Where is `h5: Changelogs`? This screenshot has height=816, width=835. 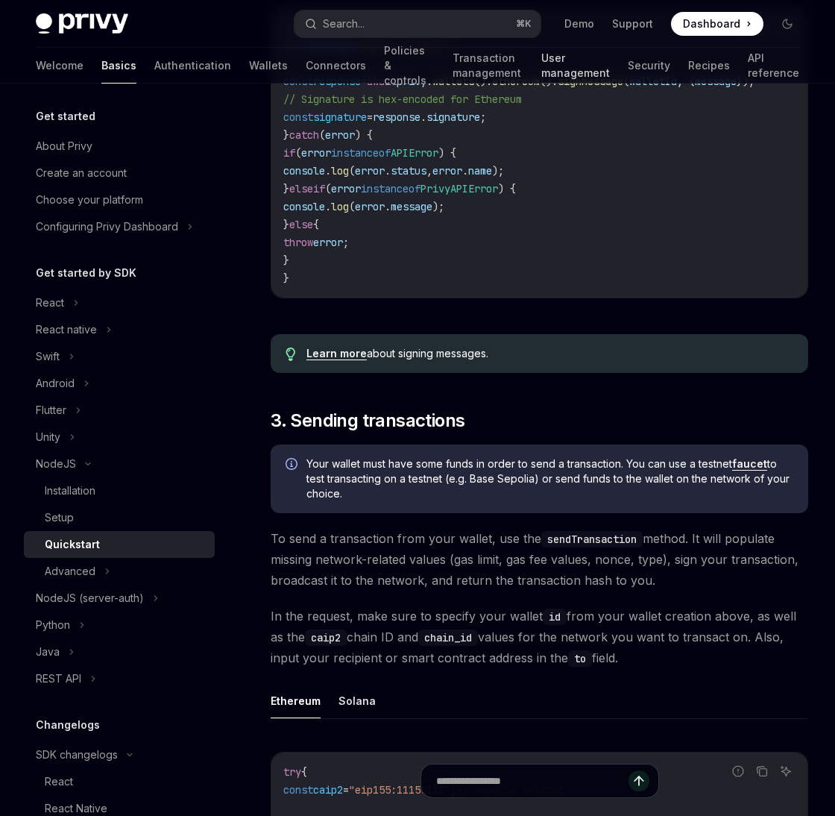
h5: Changelogs is located at coordinates (68, 725).